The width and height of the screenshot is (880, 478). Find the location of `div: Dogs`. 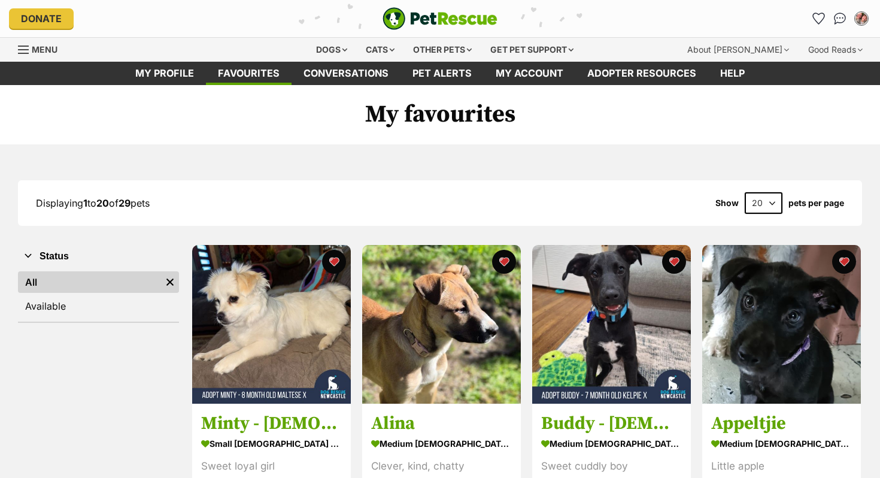

div: Dogs is located at coordinates (332, 50).